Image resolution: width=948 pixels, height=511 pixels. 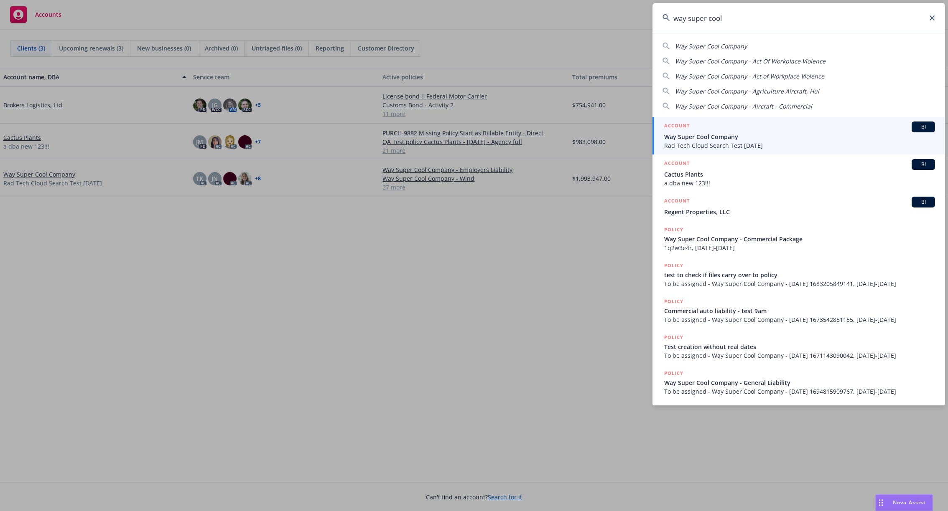 What do you see at coordinates (799, 275) in the screenshot?
I see `span: test to check if files carry over to policy` at bounding box center [799, 275].